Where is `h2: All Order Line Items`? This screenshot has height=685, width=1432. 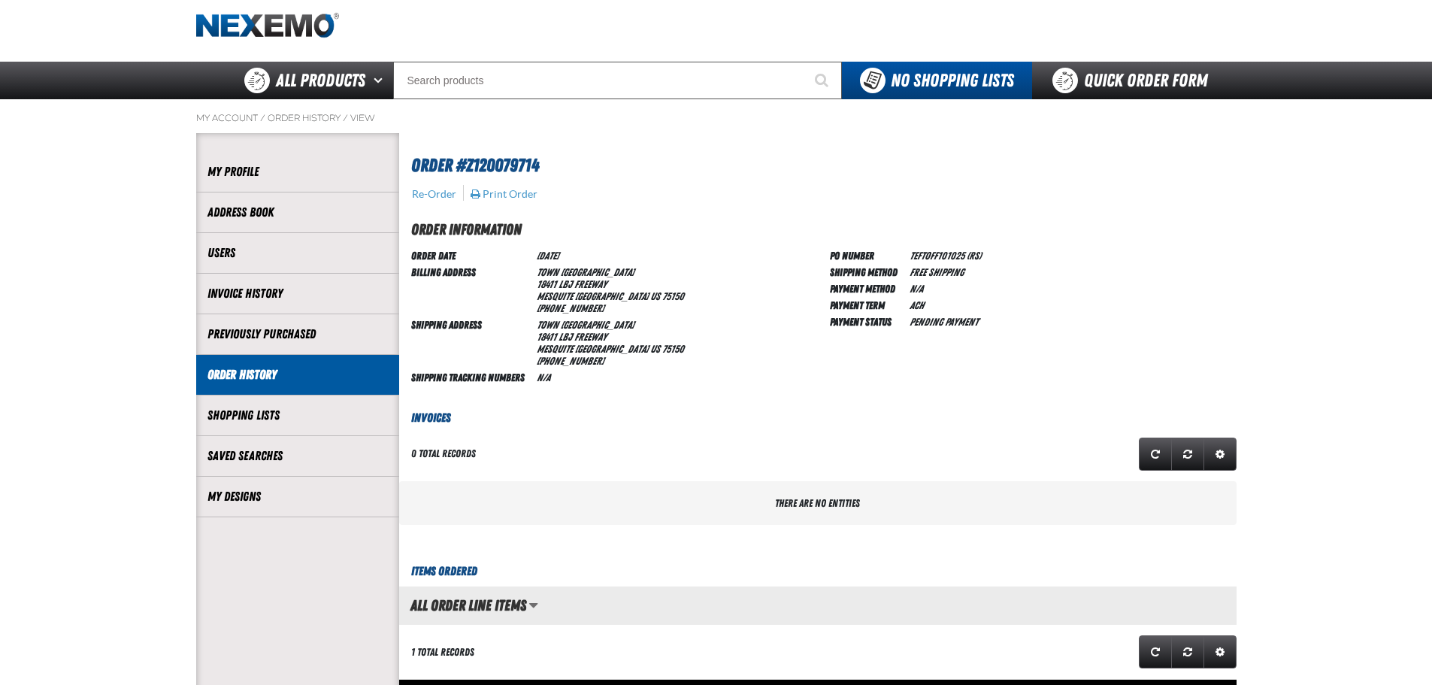
h2: All Order Line Items is located at coordinates (462, 605).